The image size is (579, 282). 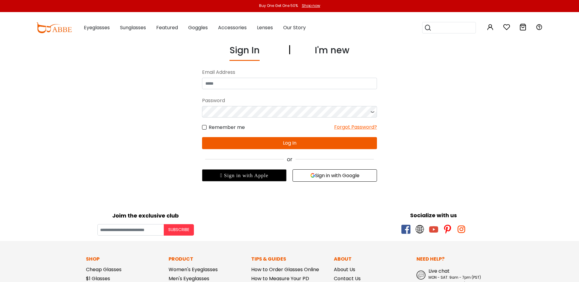 I want to click on a: Contact Us, so click(x=347, y=279).